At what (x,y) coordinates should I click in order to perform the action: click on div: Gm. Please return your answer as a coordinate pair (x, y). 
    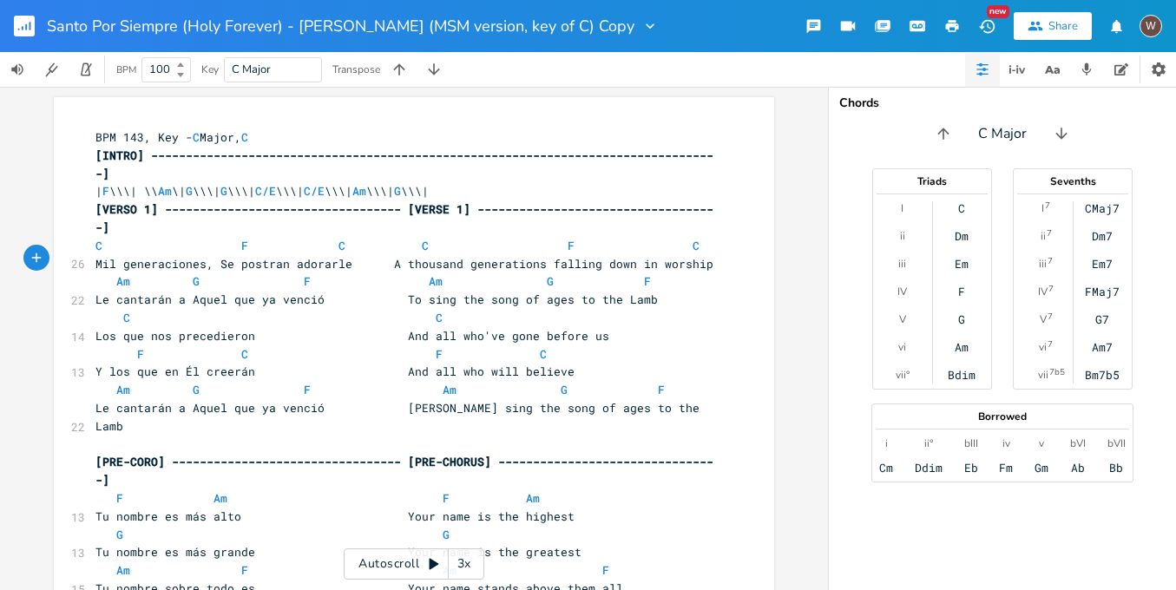
    Looking at the image, I should click on (1042, 468).